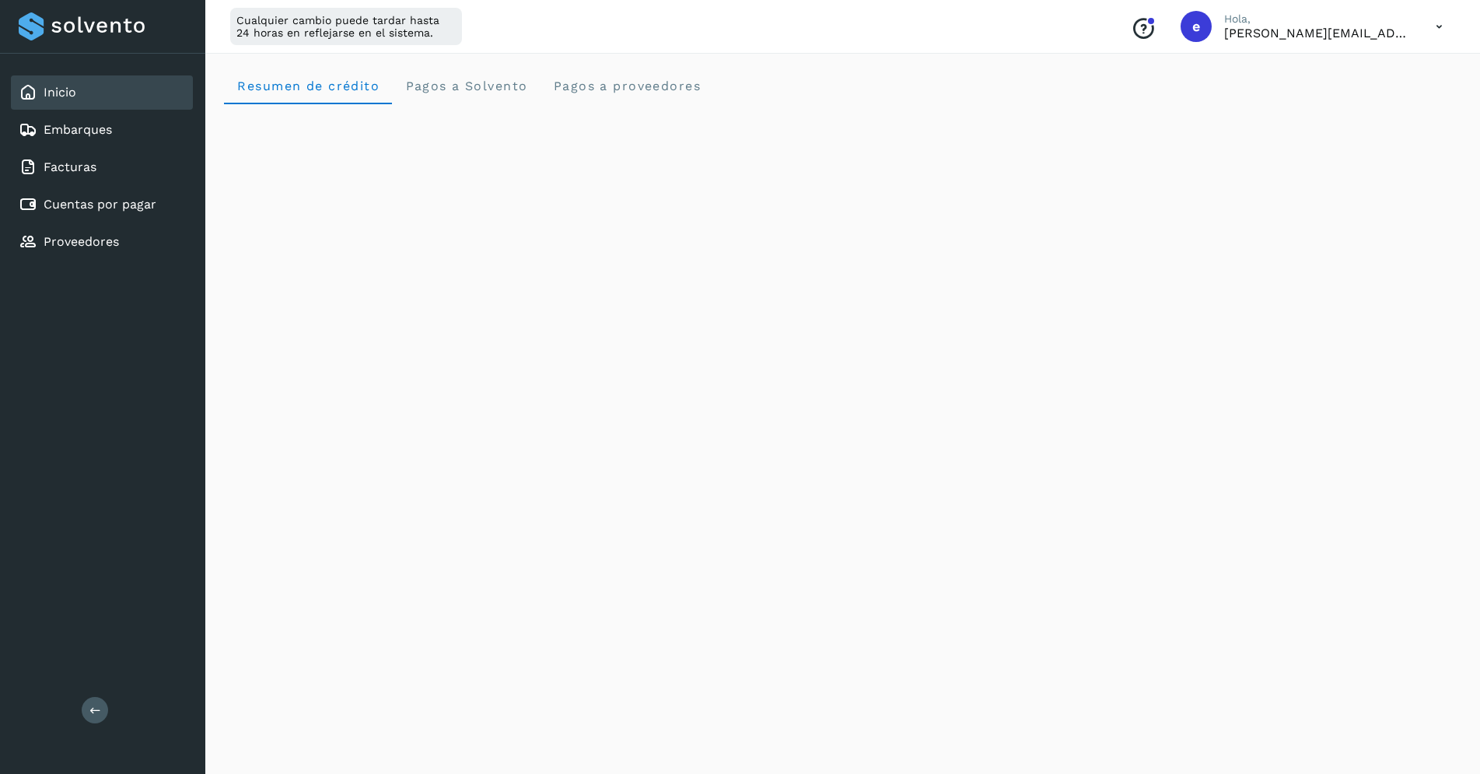 The height and width of the screenshot is (774, 1480). Describe the element at coordinates (78, 129) in the screenshot. I see `a: Embarques` at that location.